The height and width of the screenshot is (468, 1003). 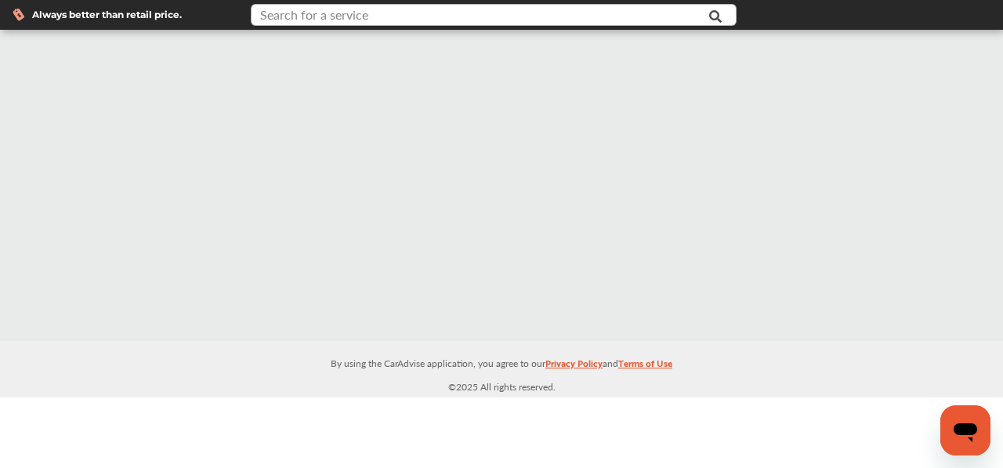 What do you see at coordinates (314, 15) in the screenshot?
I see `div: Search for a service` at bounding box center [314, 15].